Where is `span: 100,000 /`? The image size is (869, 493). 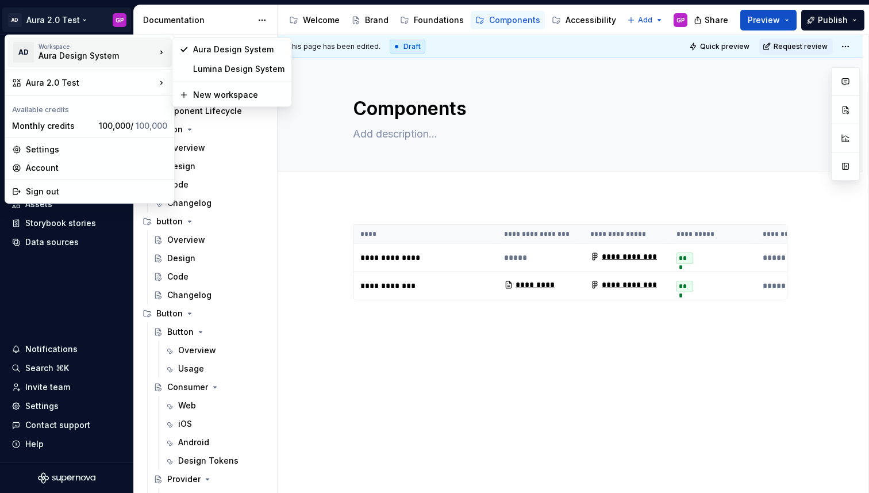
span: 100,000 / is located at coordinates (133, 125).